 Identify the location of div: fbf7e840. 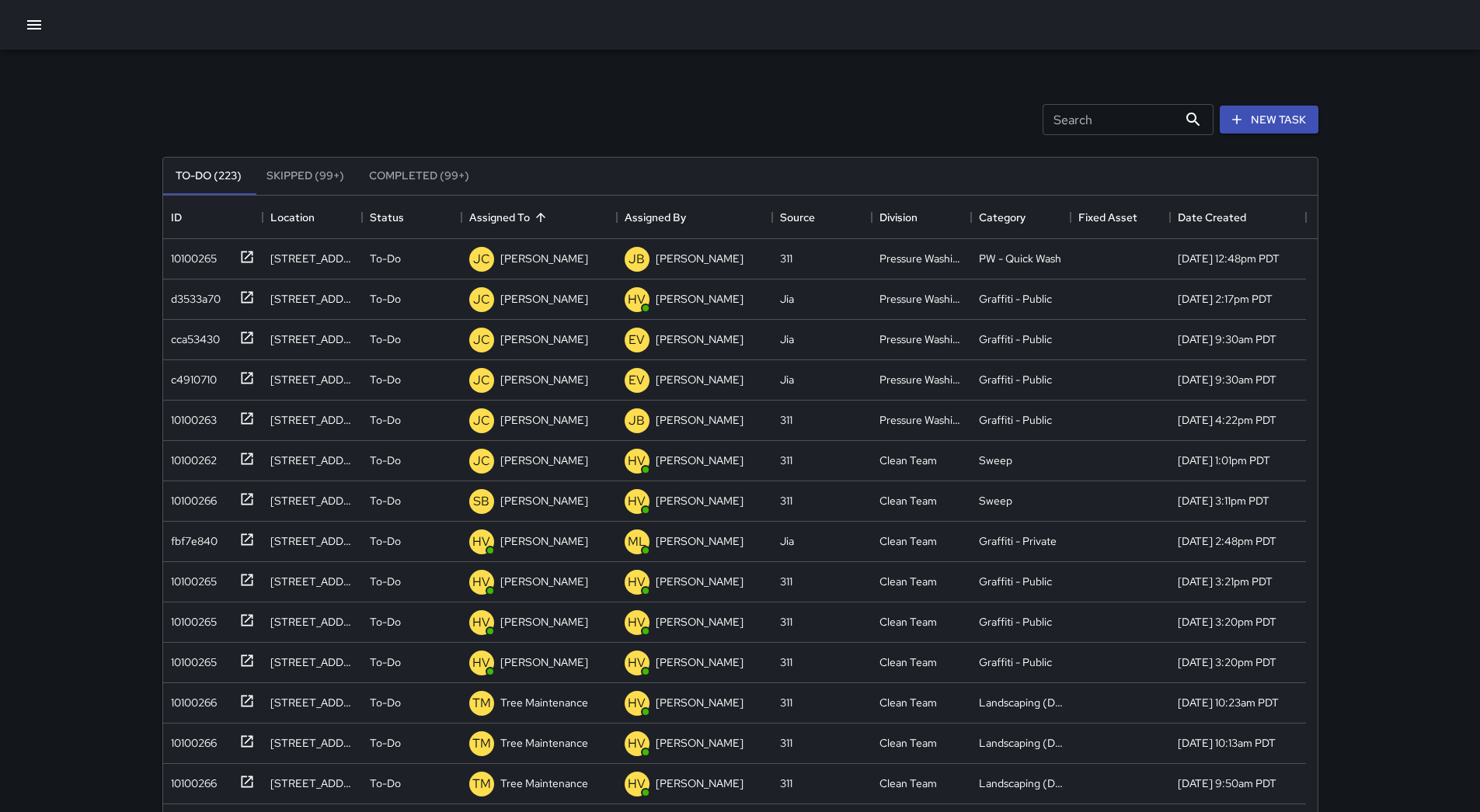
(191, 538).